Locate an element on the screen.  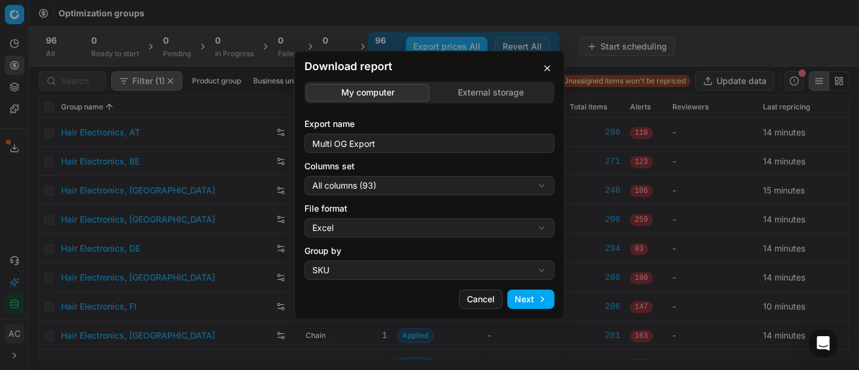
button: External storage is located at coordinates (491, 92).